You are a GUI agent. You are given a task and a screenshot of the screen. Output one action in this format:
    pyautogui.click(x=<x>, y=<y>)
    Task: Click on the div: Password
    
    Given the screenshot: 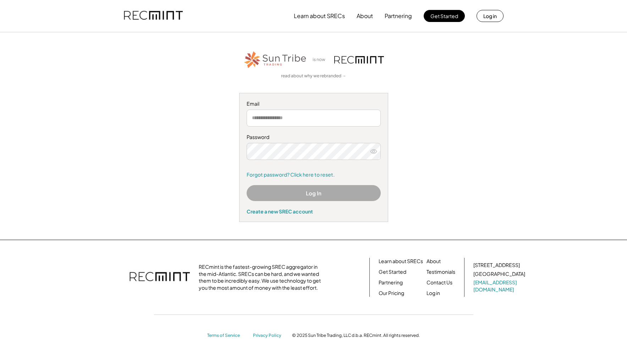 What is the action you would take?
    pyautogui.click(x=314, y=137)
    